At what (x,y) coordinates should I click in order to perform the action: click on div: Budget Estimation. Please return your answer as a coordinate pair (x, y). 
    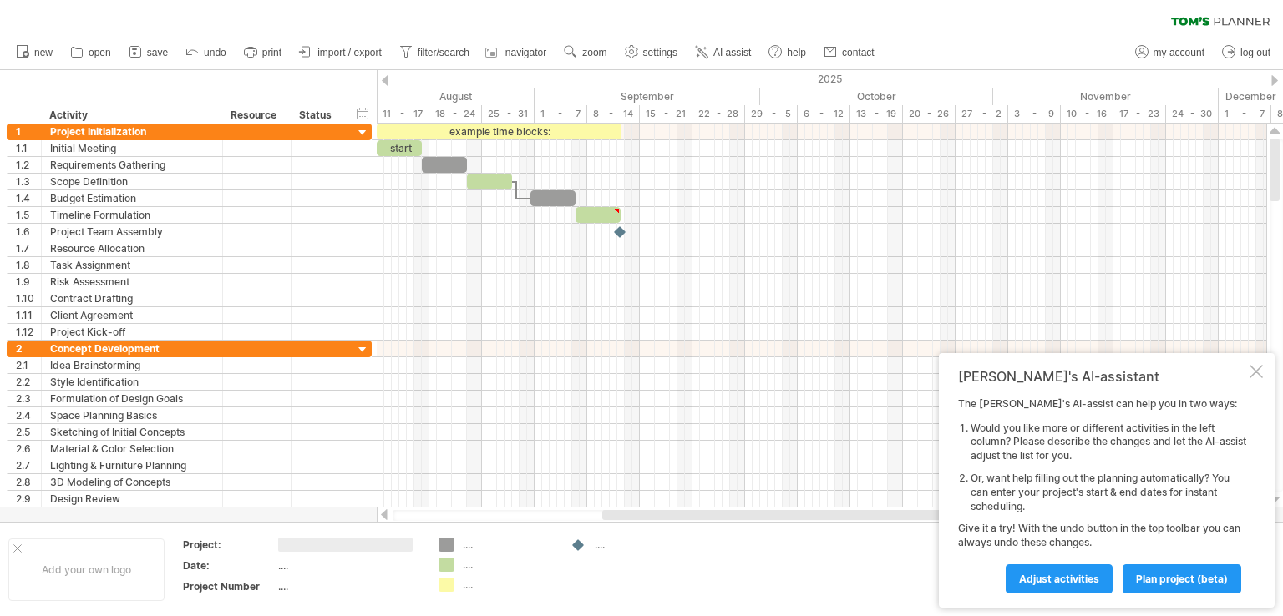
    Looking at the image, I should click on (132, 198).